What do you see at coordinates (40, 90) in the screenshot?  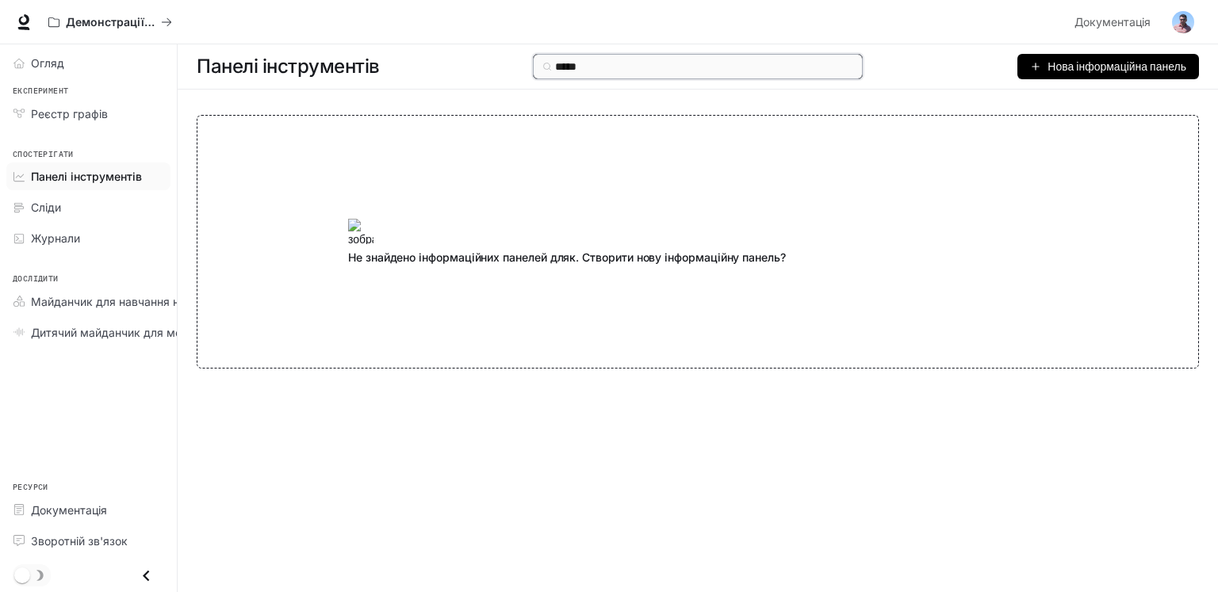 I see `font: Експеримент` at bounding box center [40, 90].